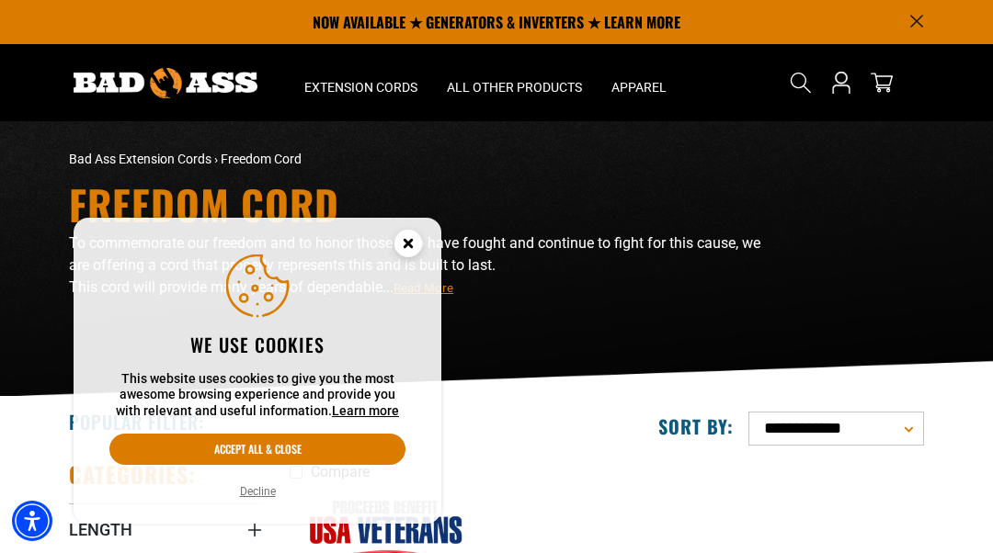 This screenshot has width=993, height=553. What do you see at coordinates (100, 529) in the screenshot?
I see `span: Length` at bounding box center [100, 529].